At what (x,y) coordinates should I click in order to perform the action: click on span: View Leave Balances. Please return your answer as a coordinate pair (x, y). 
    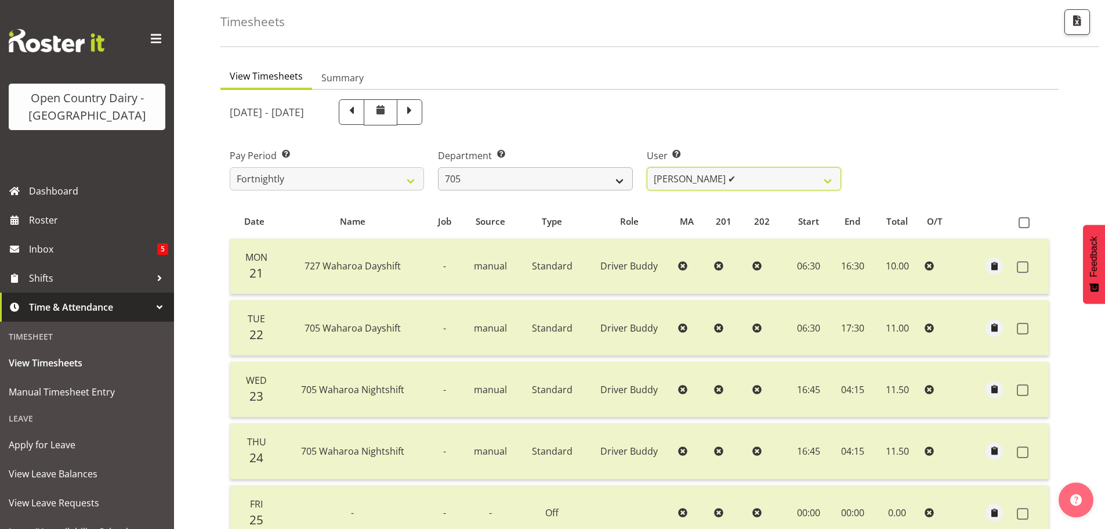
    Looking at the image, I should click on (87, 473).